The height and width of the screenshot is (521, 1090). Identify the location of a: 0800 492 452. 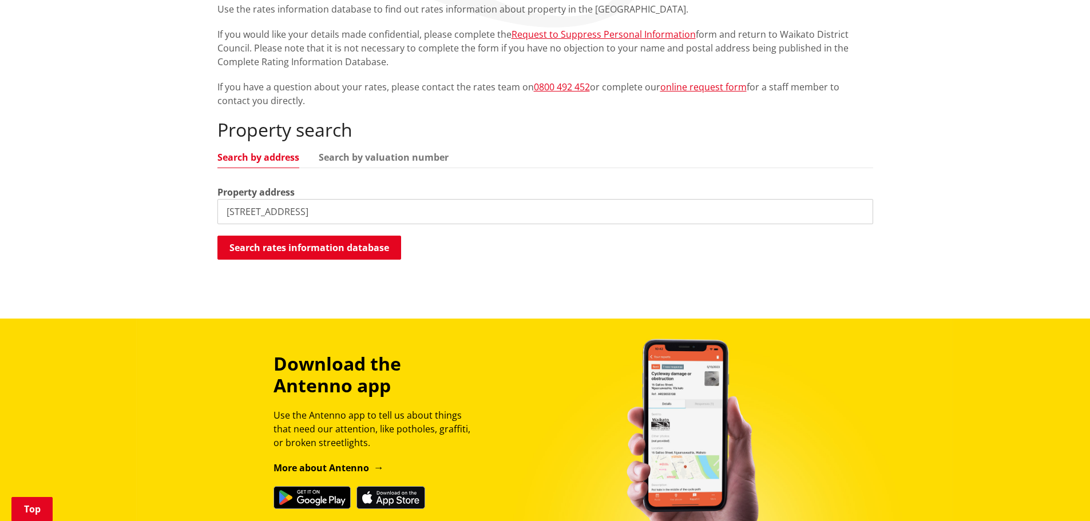
(562, 87).